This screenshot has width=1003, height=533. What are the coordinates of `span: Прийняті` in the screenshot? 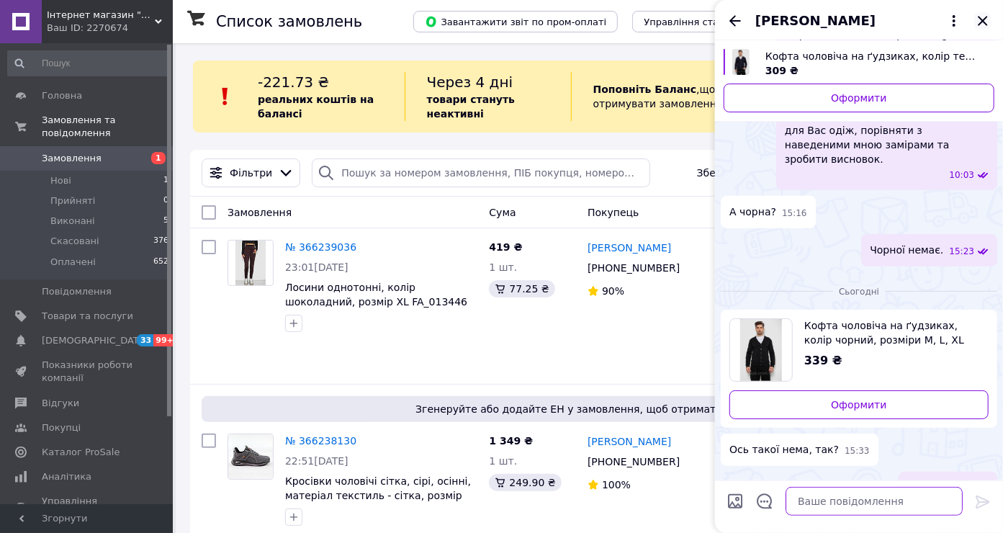 It's located at (73, 201).